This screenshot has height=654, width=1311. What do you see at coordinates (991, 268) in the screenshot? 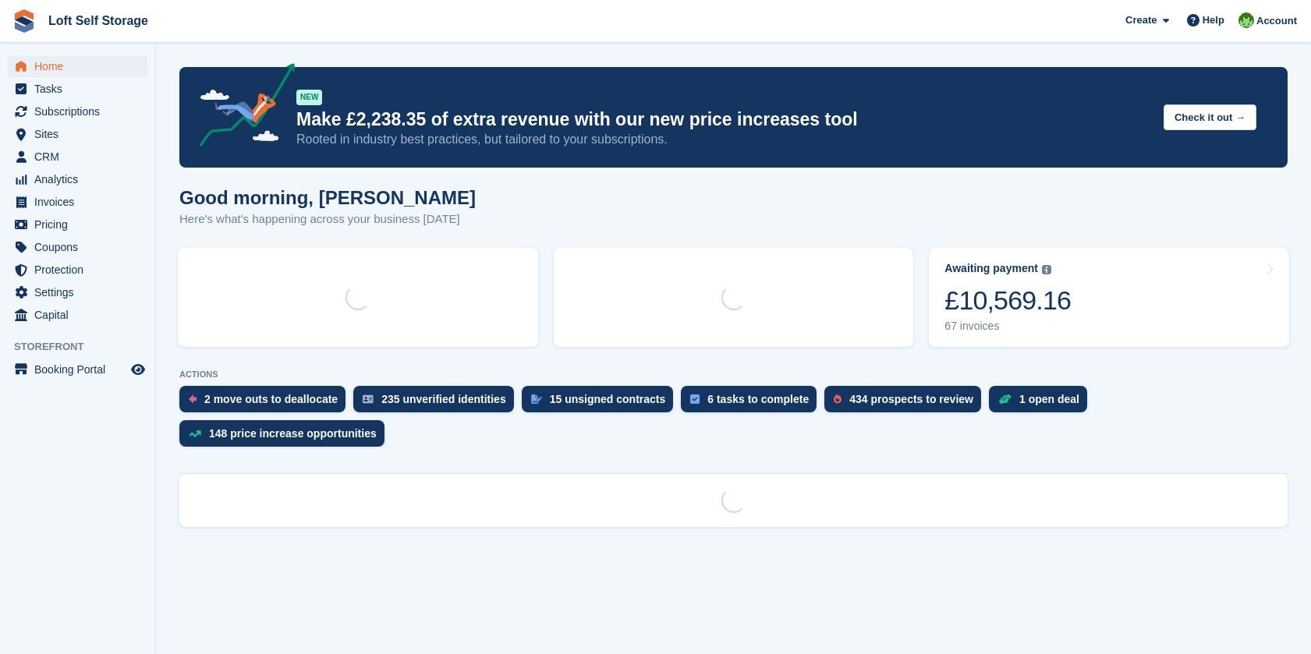
I see `div: Awaiting payment` at bounding box center [991, 268].